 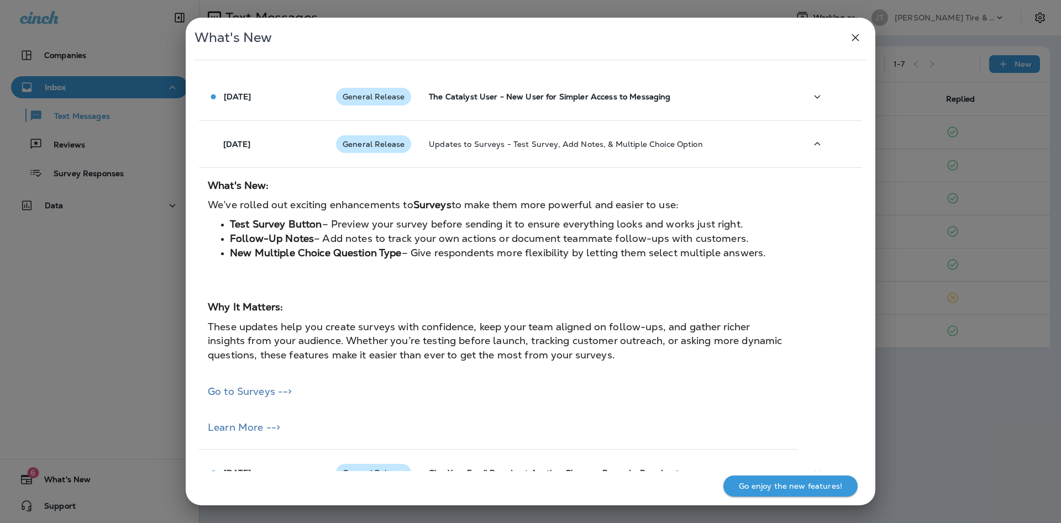 I want to click on span: – Add notes to track your own actions or document teammate follow-ups with customers., so click(x=531, y=238).